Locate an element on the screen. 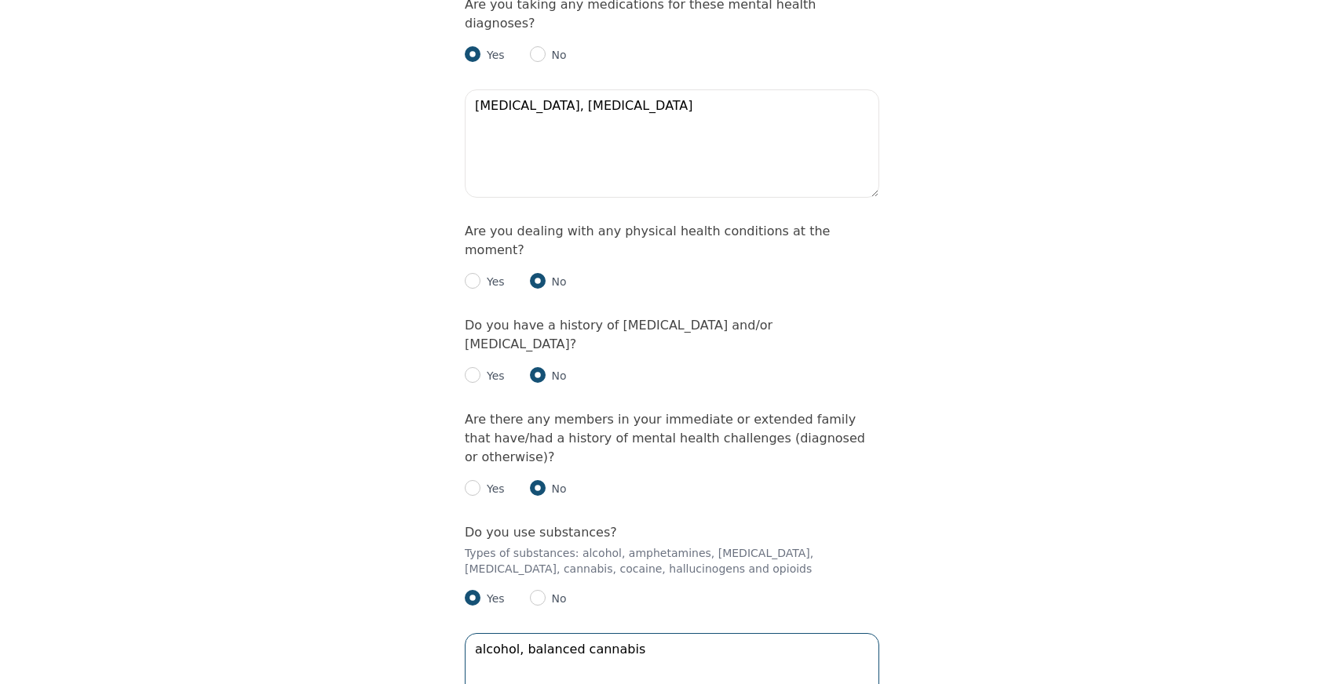  label: Are you dealing with any physical health conditions at the moment? is located at coordinates (647, 240).